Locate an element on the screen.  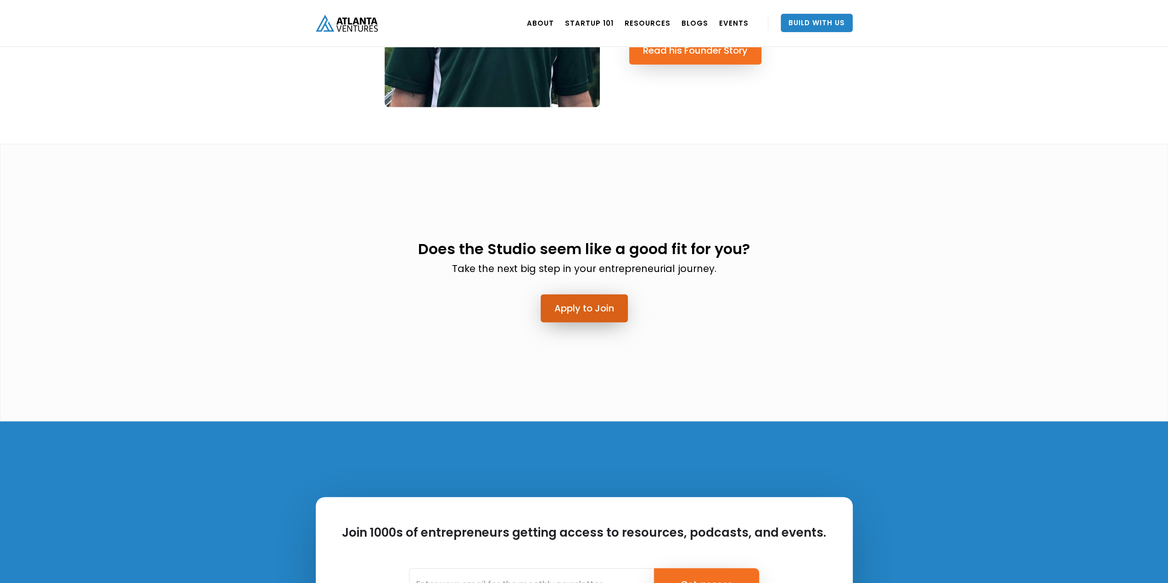
a: Apply to Join is located at coordinates (584, 308).